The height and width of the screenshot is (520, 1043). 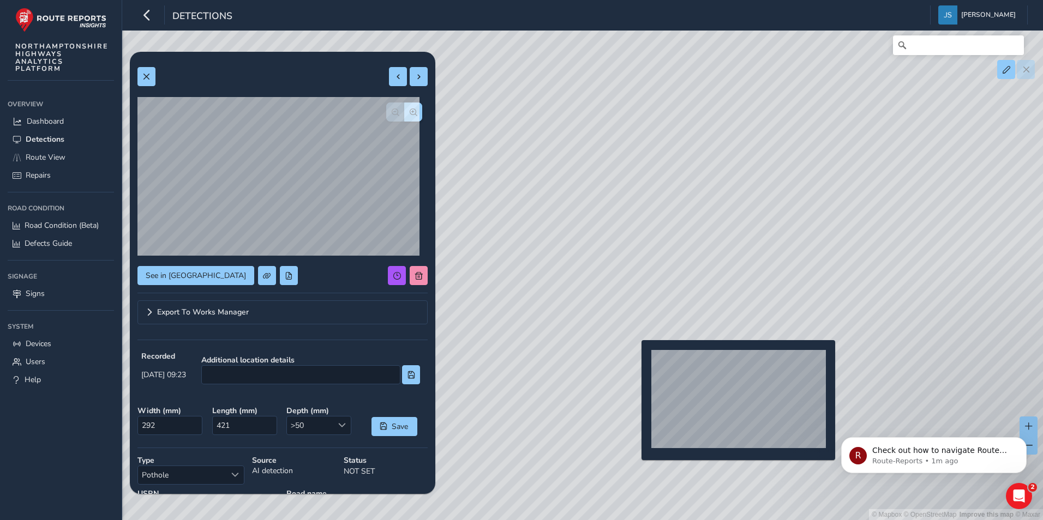 I want to click on div: Signage, so click(x=61, y=276).